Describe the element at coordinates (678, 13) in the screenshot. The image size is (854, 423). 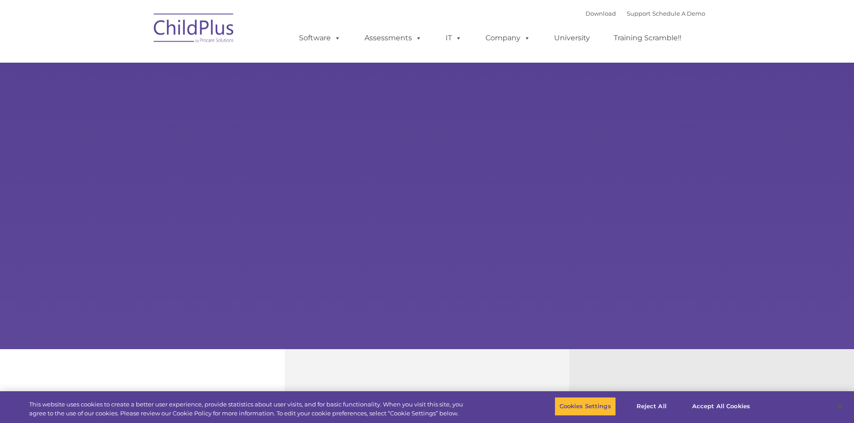
I see `a: Schedule A Demo` at that location.